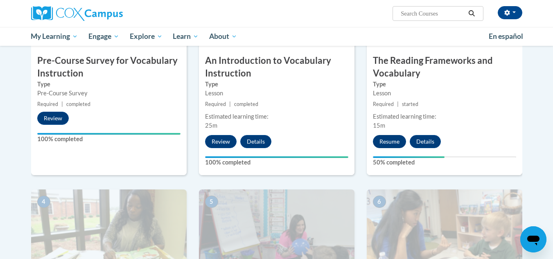 This screenshot has width=553, height=259. I want to click on h3: The Reading Frameworks and Vocabulary, so click(445, 67).